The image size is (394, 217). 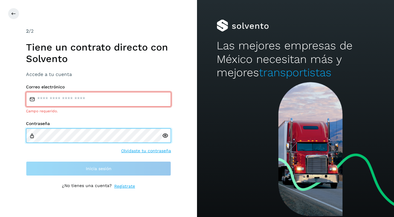 I want to click on label: Contraseña, so click(x=99, y=123).